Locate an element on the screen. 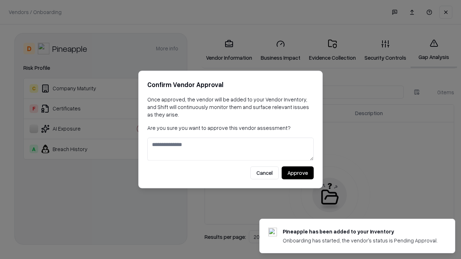 The image size is (461, 259). button: Approve is located at coordinates (297, 173).